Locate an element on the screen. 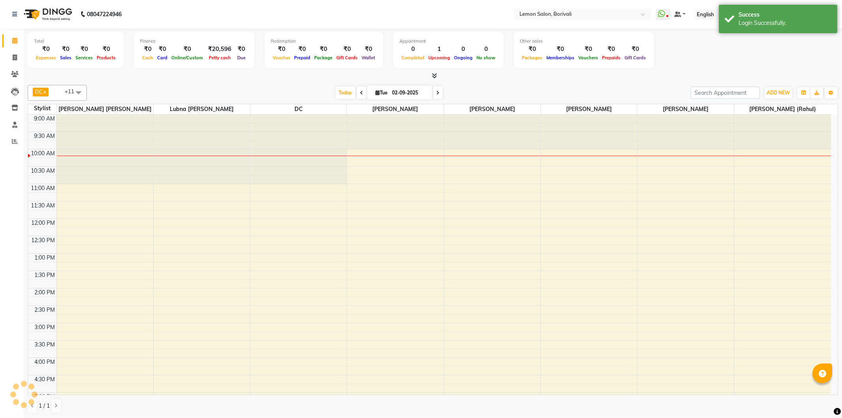 The image size is (842, 418). div: Finance is located at coordinates (194, 41).